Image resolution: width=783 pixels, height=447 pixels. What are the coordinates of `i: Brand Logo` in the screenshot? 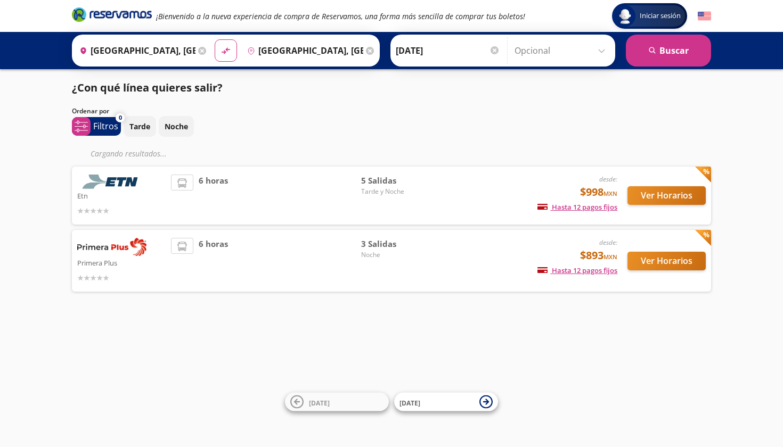 It's located at (112, 14).